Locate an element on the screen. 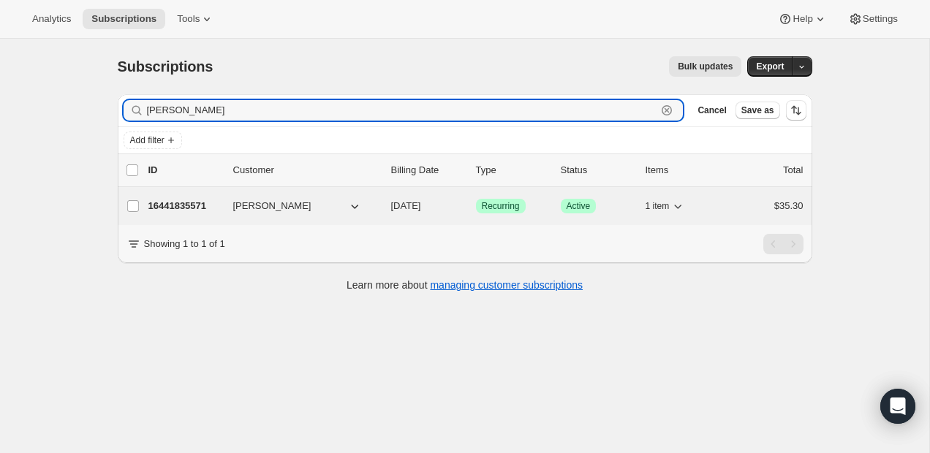  button: Export is located at coordinates (770, 67).